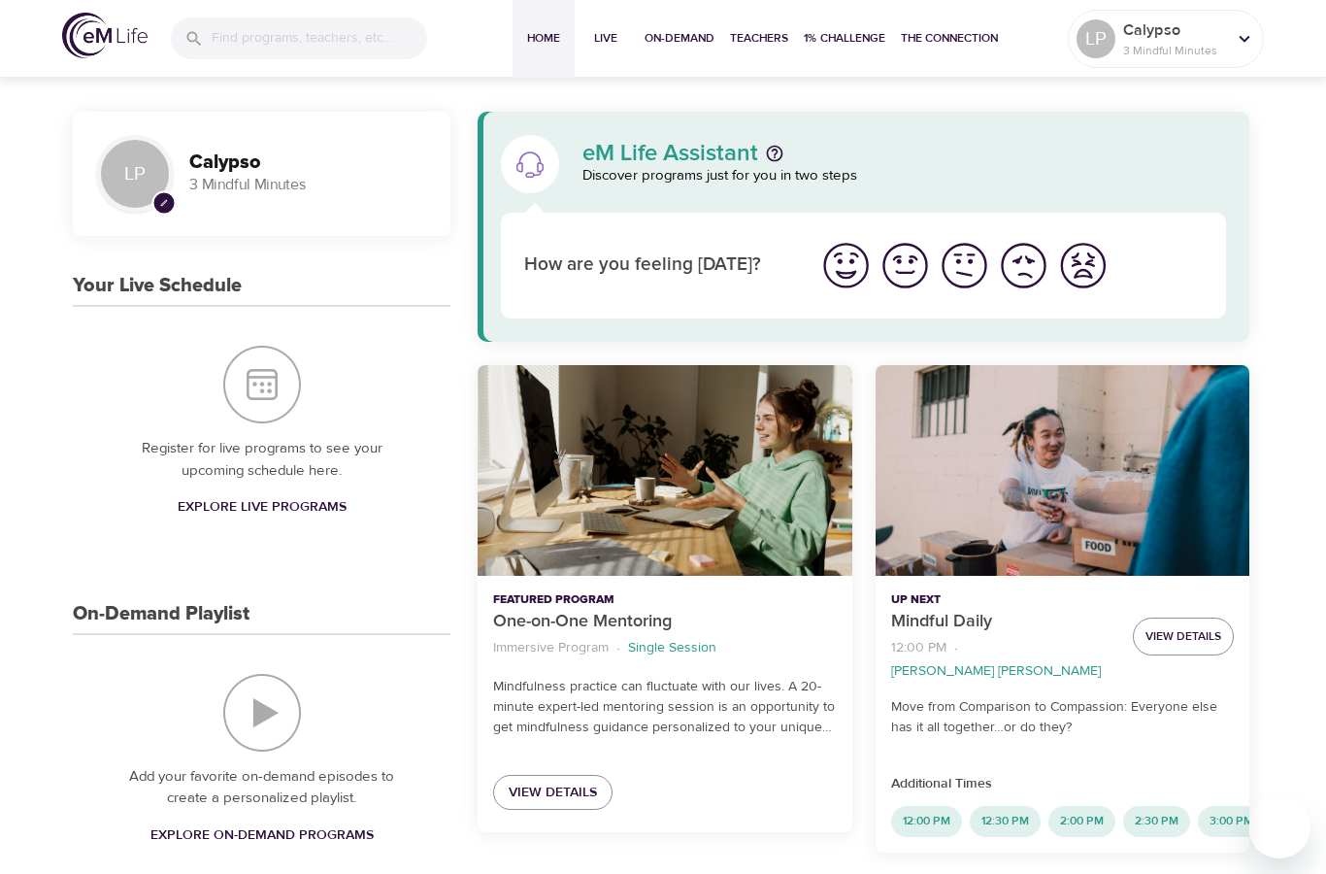 Image resolution: width=1326 pixels, height=874 pixels. What do you see at coordinates (262, 384) in the screenshot?
I see `img: Your Live Schedule` at bounding box center [262, 384].